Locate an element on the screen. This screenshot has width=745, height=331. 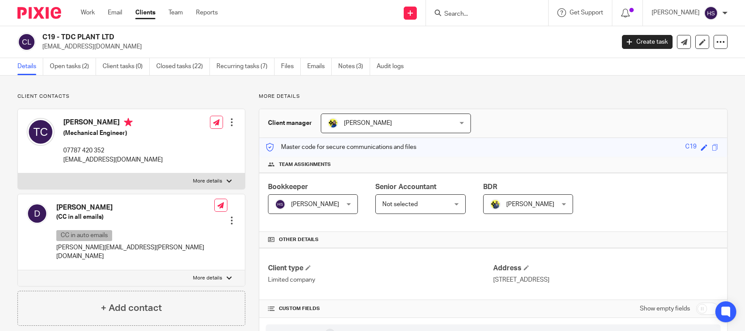
a: Email is located at coordinates (115, 13).